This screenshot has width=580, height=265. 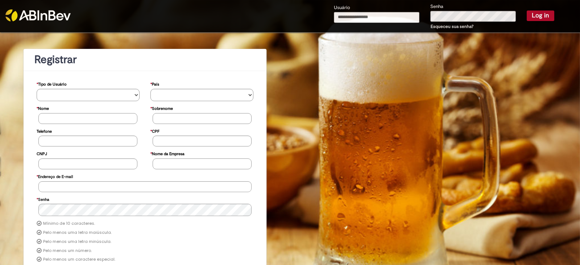 I want to click on label: Pelo menos uma letra minúscula., so click(x=77, y=242).